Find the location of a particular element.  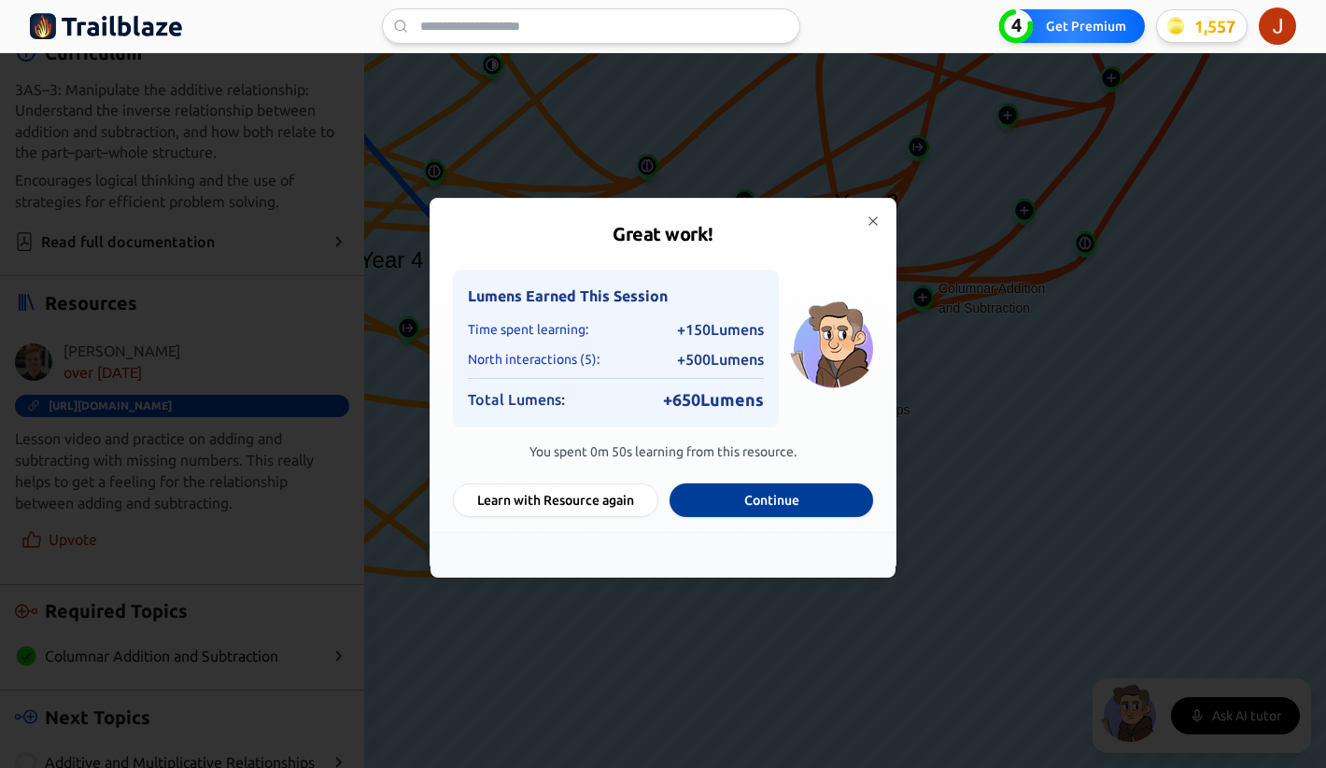

span: + 650 Lumens is located at coordinates (713, 400).